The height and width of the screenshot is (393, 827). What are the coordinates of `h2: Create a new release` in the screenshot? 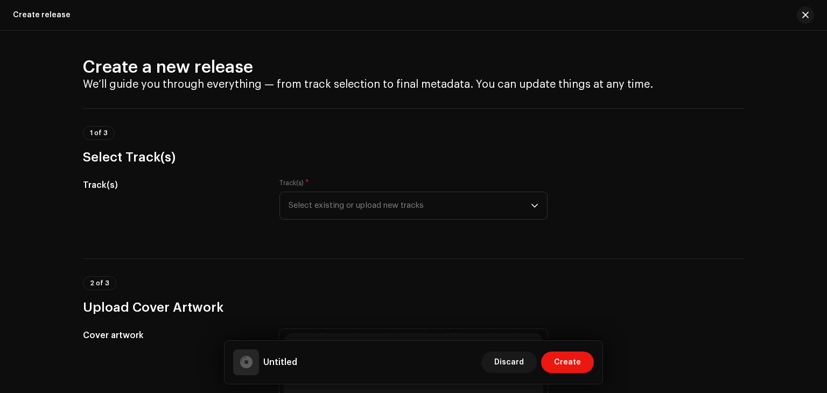 It's located at (413, 67).